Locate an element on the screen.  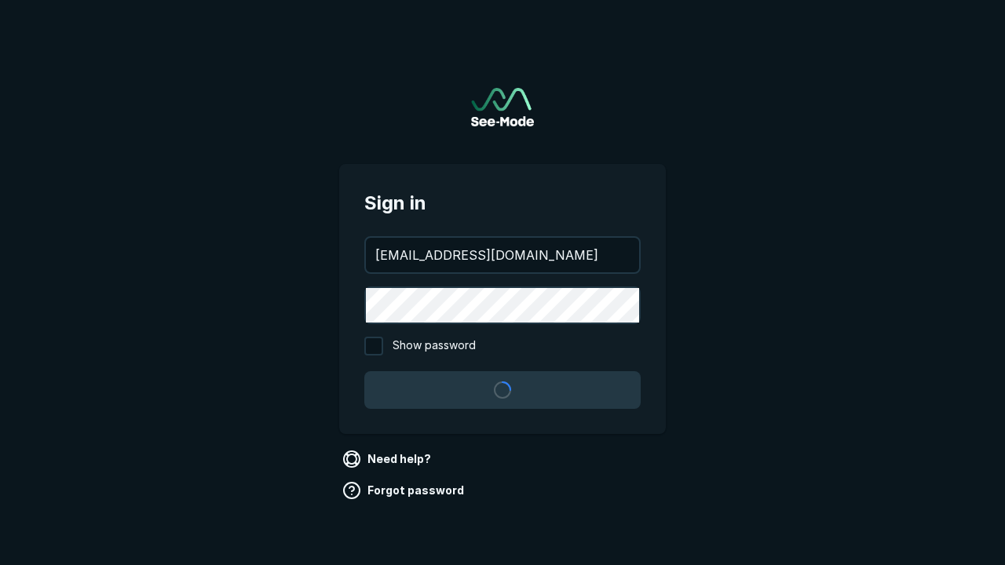
span: Show password is located at coordinates (434, 346).